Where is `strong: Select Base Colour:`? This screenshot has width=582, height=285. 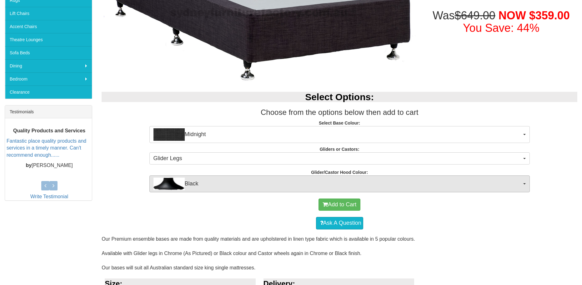 strong: Select Base Colour: is located at coordinates (339, 123).